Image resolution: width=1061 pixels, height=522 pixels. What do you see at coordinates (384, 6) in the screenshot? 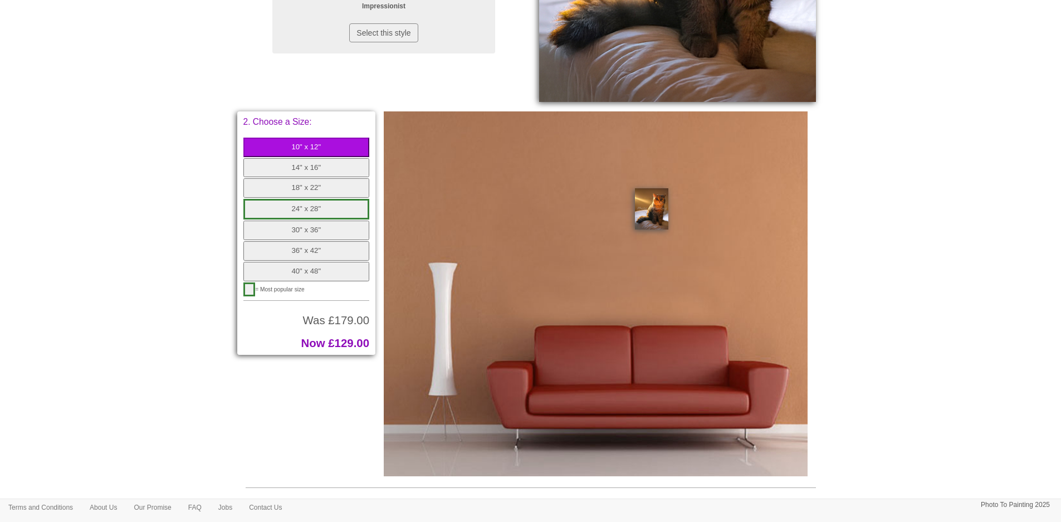
I see `p: Impressionist` at bounding box center [384, 6].